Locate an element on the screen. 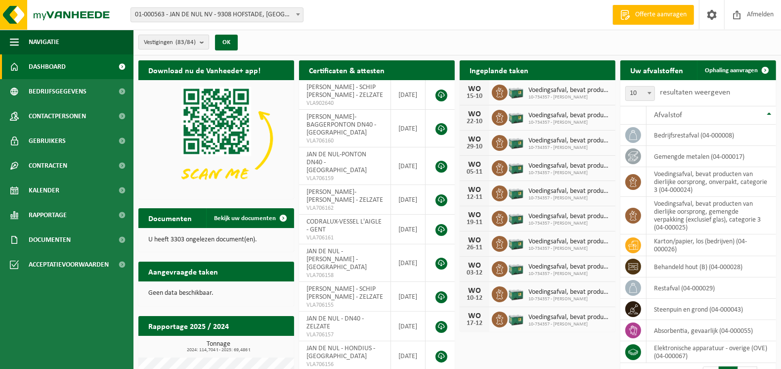 The width and height of the screenshot is (781, 369). span: Ophaling aanvragen is located at coordinates (731, 70).